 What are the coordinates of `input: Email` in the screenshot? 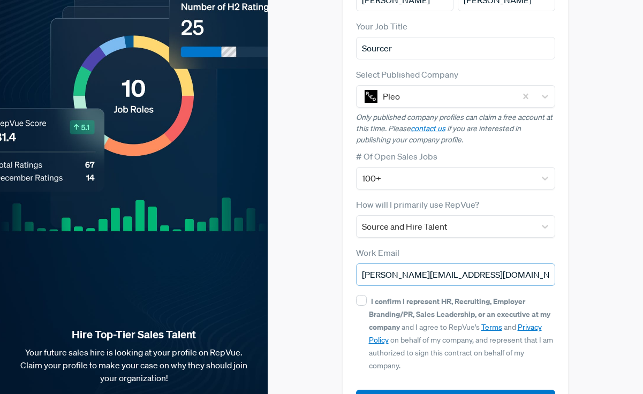 It's located at (456, 275).